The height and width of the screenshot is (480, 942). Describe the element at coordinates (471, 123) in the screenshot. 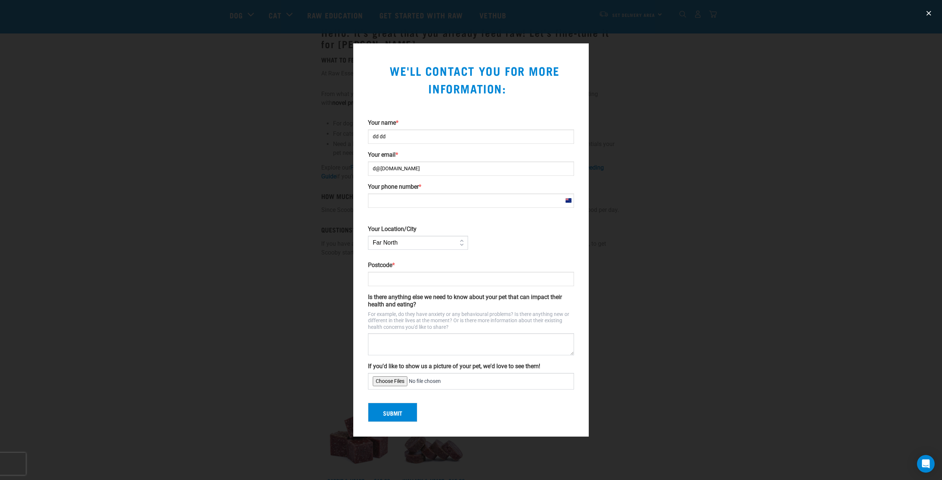

I see `label: Your name` at that location.